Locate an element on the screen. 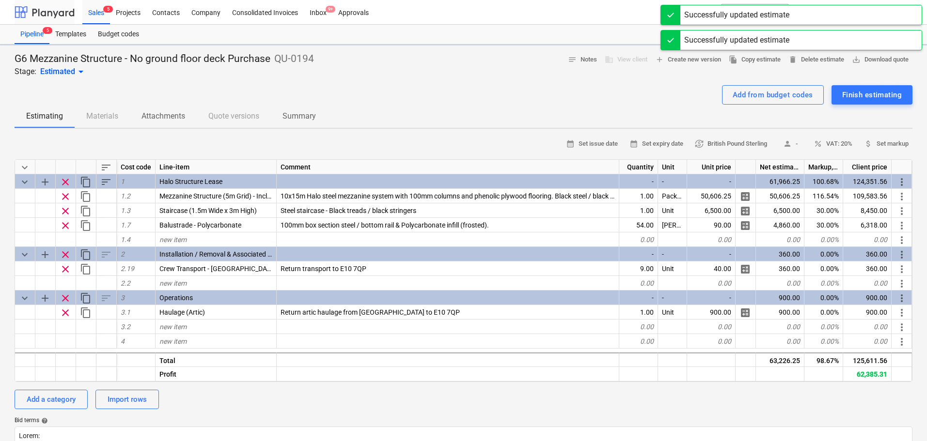  span: attach_money is located at coordinates (868, 144).